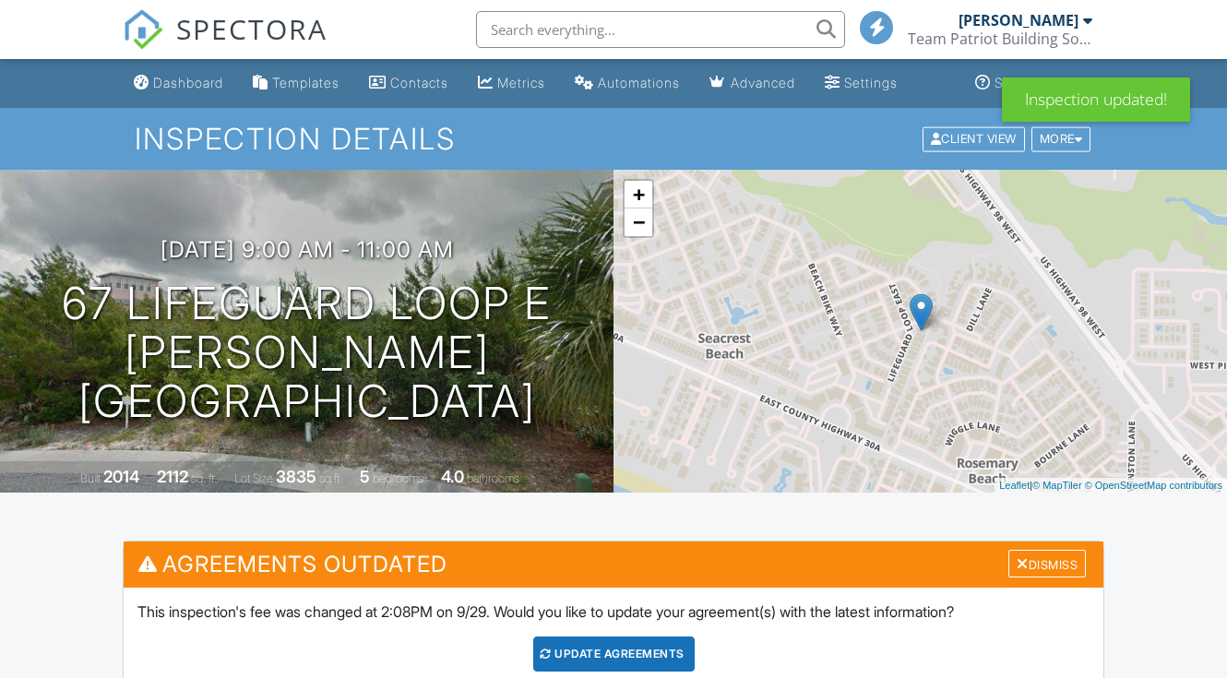 The image size is (1227, 678). What do you see at coordinates (364, 476) in the screenshot?
I see `div: 5` at bounding box center [364, 476].